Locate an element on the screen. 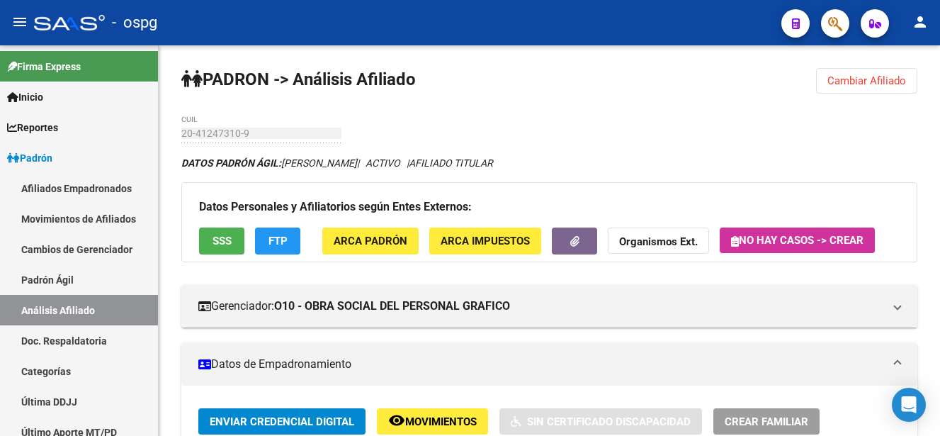  strong: PADRON -> Análisis Afiliado is located at coordinates (298, 79).